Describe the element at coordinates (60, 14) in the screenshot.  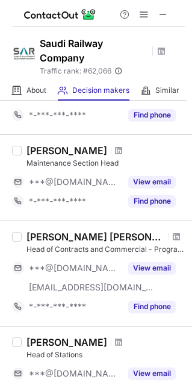
I see `img: ContactOut v5.3.10` at that location.